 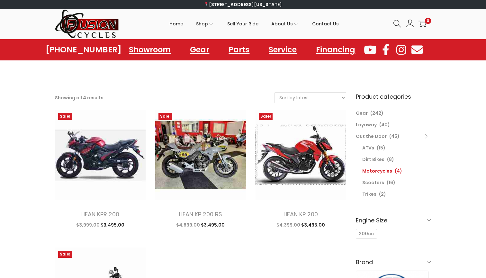 What do you see at coordinates (176, 24) in the screenshot?
I see `span: Home` at bounding box center [176, 24].